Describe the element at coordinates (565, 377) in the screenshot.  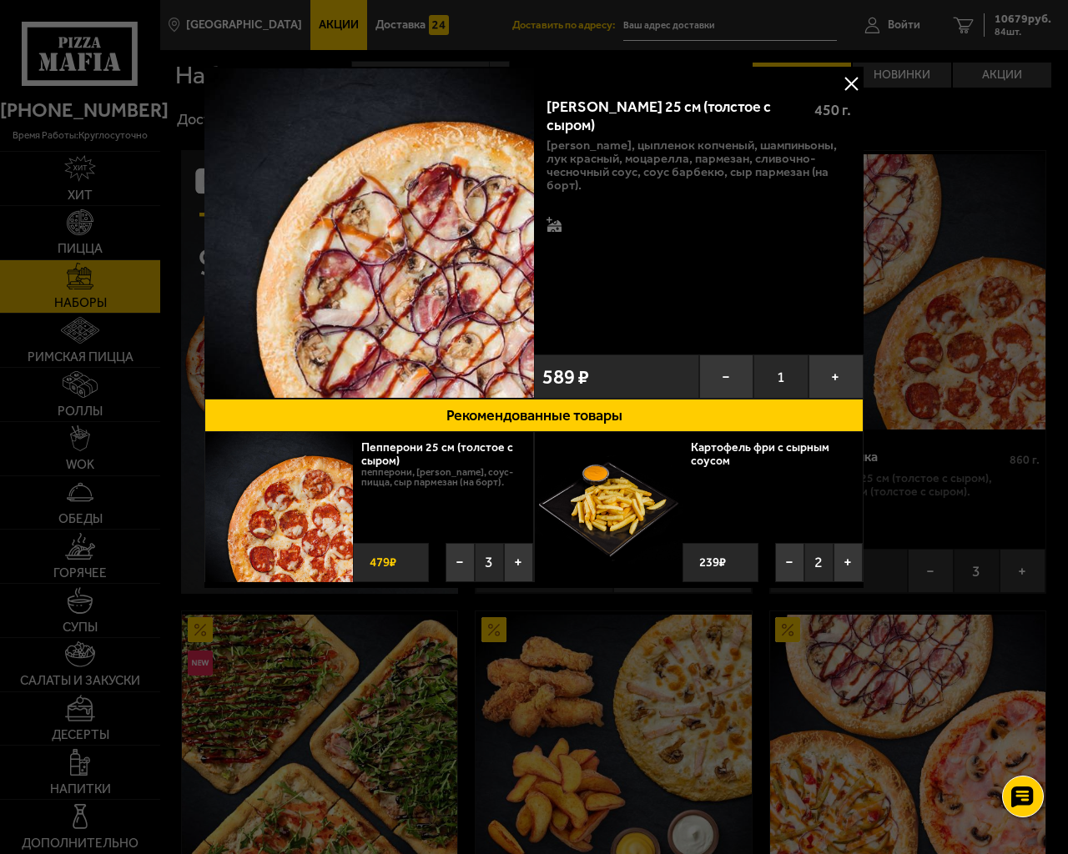
I see `span: 589 ₽` at that location.